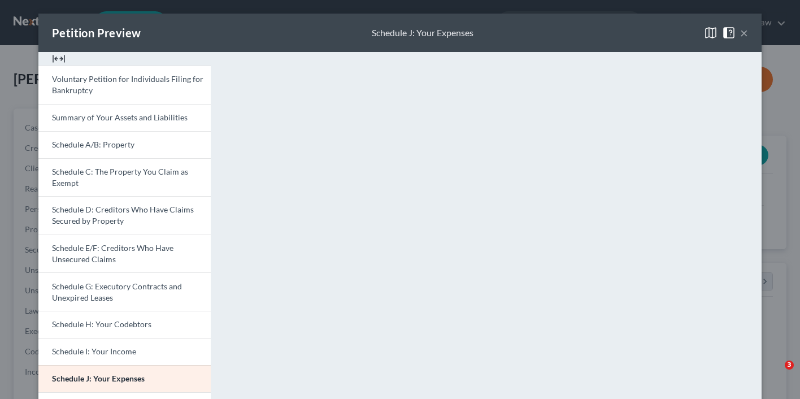 Image resolution: width=800 pixels, height=399 pixels. What do you see at coordinates (120, 177) in the screenshot?
I see `span: Schedule C: The Property You Claim as Exempt` at bounding box center [120, 177].